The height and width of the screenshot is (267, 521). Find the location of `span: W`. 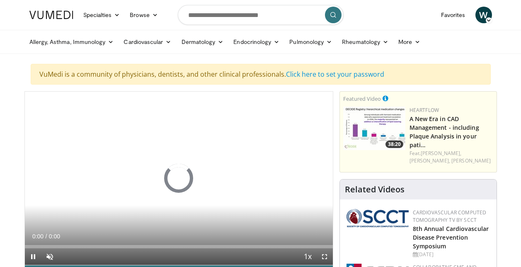

span: W is located at coordinates (483, 15).